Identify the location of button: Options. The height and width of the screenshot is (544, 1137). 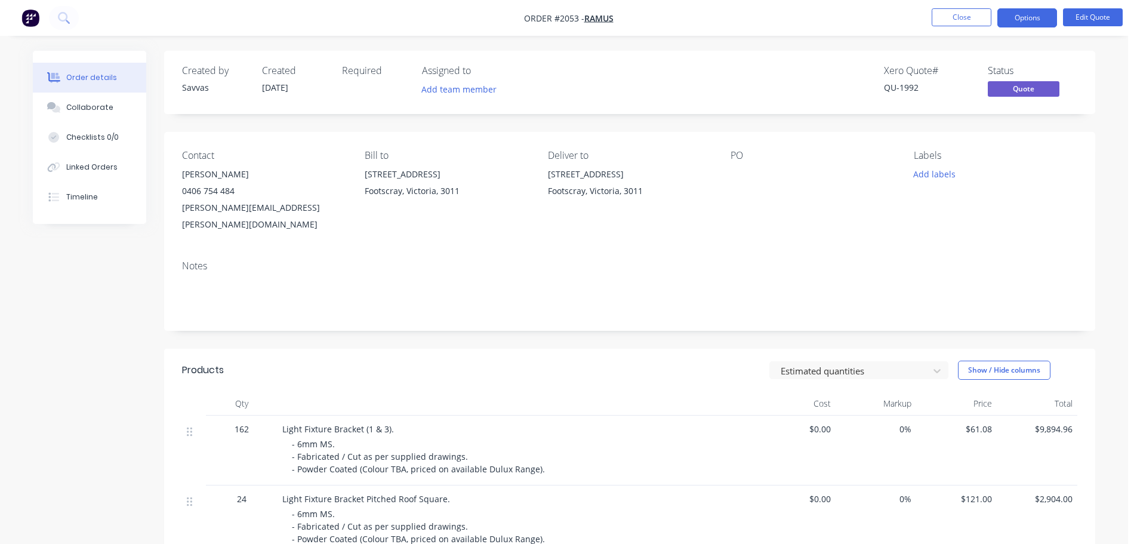
(1027, 18).